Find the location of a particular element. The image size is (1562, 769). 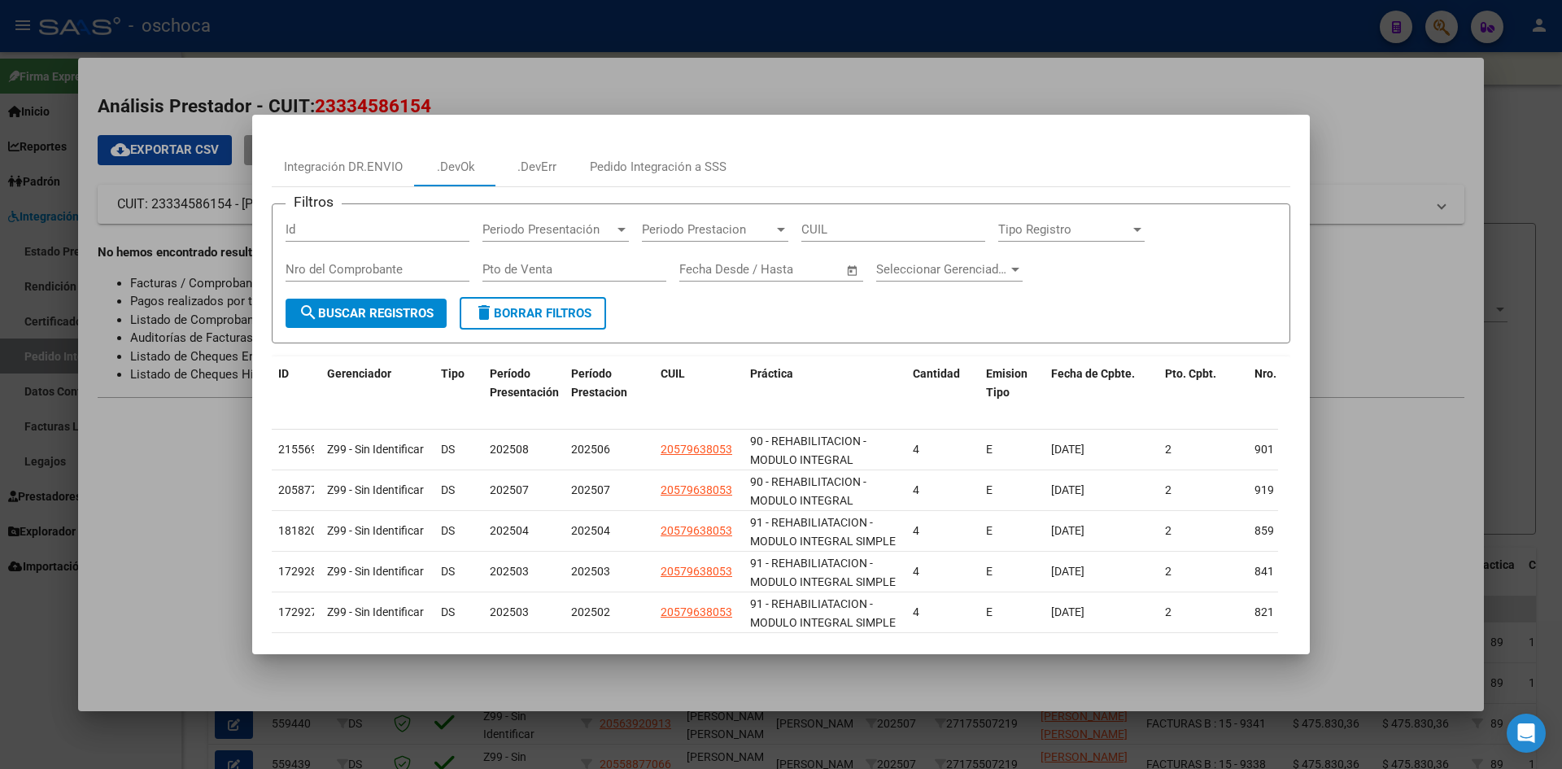

span: Cantidad is located at coordinates (936, 373).